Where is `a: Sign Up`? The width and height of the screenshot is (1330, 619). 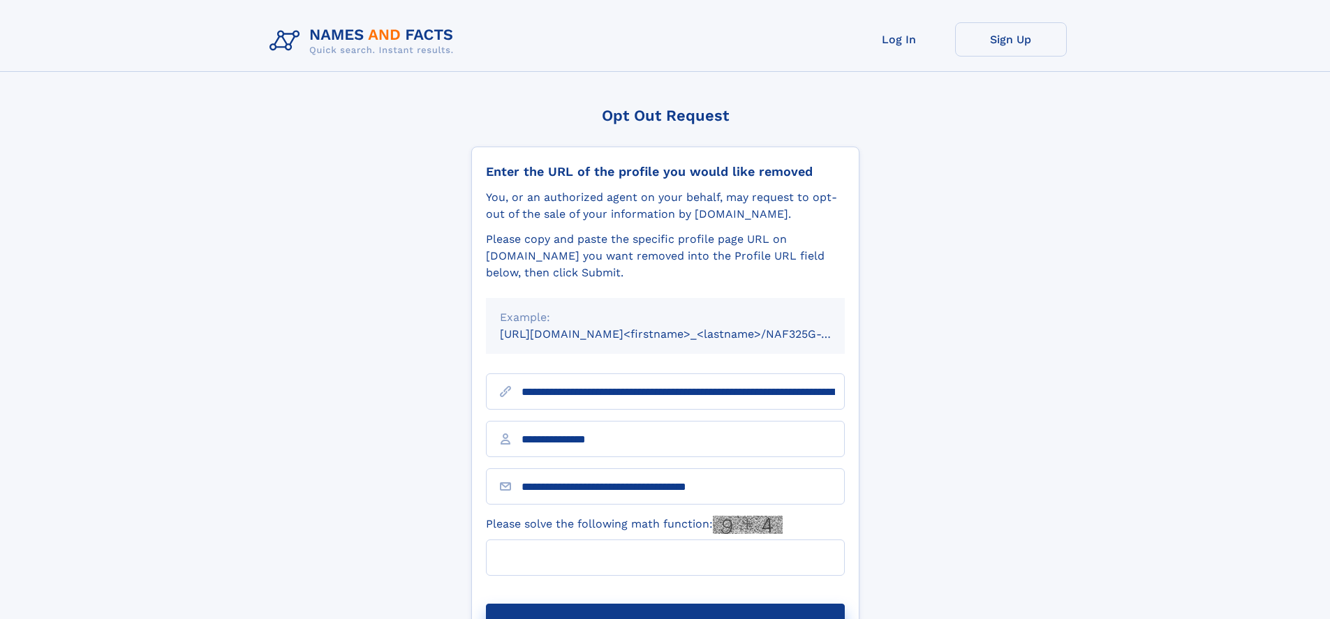
a: Sign Up is located at coordinates (1011, 39).